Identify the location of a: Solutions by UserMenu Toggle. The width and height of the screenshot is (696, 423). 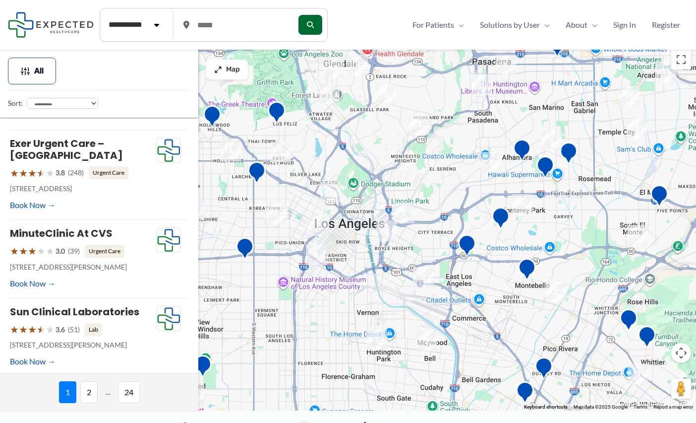
(515, 25).